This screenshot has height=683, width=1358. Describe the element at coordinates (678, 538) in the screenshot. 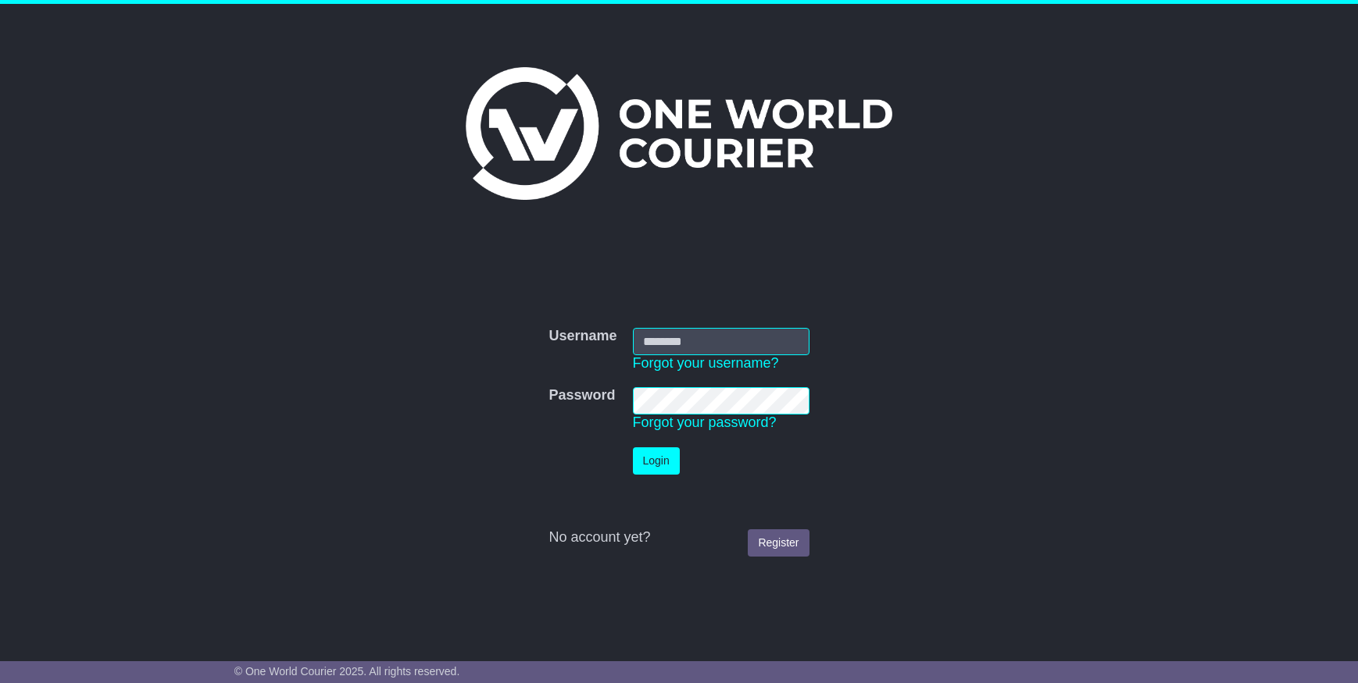

I see `div: No account yet?` at that location.